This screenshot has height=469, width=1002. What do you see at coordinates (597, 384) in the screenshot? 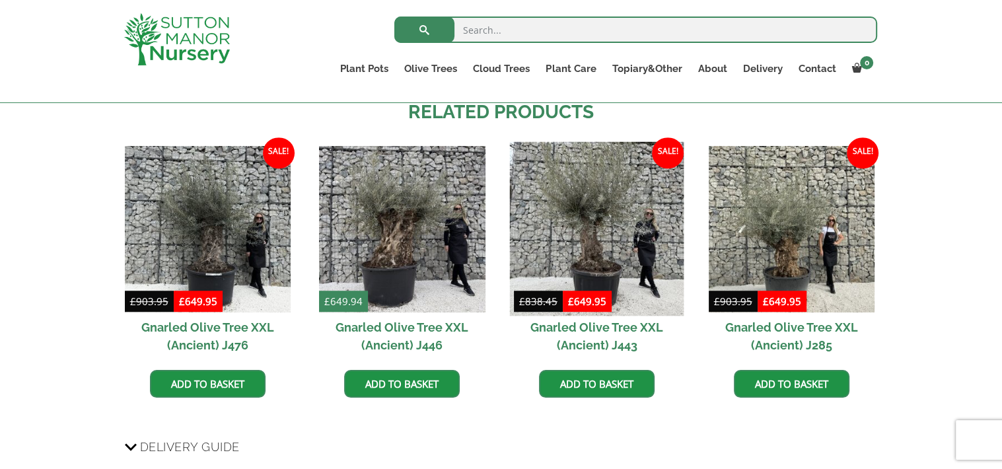
I see `a: Add to basket: “Gnarled Olive Tree XXL (Ancient) J443”` at bounding box center [597, 384].